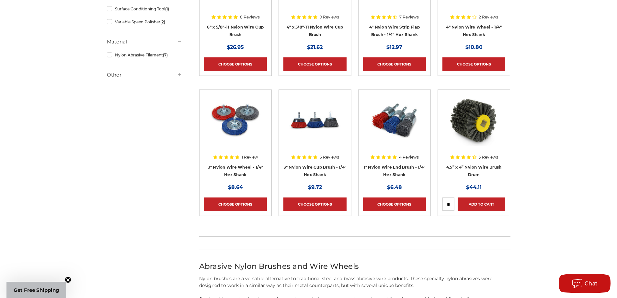  What do you see at coordinates (36, 290) in the screenshot?
I see `span: Get Free Shipping` at bounding box center [36, 290].